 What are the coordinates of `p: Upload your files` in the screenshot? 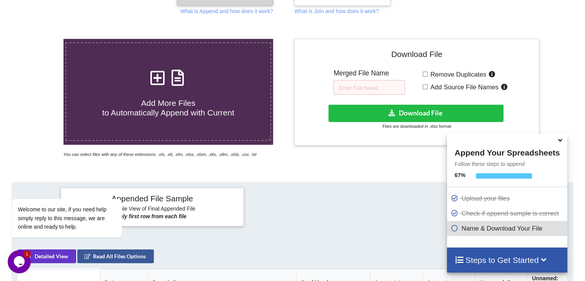 It's located at (508, 198).